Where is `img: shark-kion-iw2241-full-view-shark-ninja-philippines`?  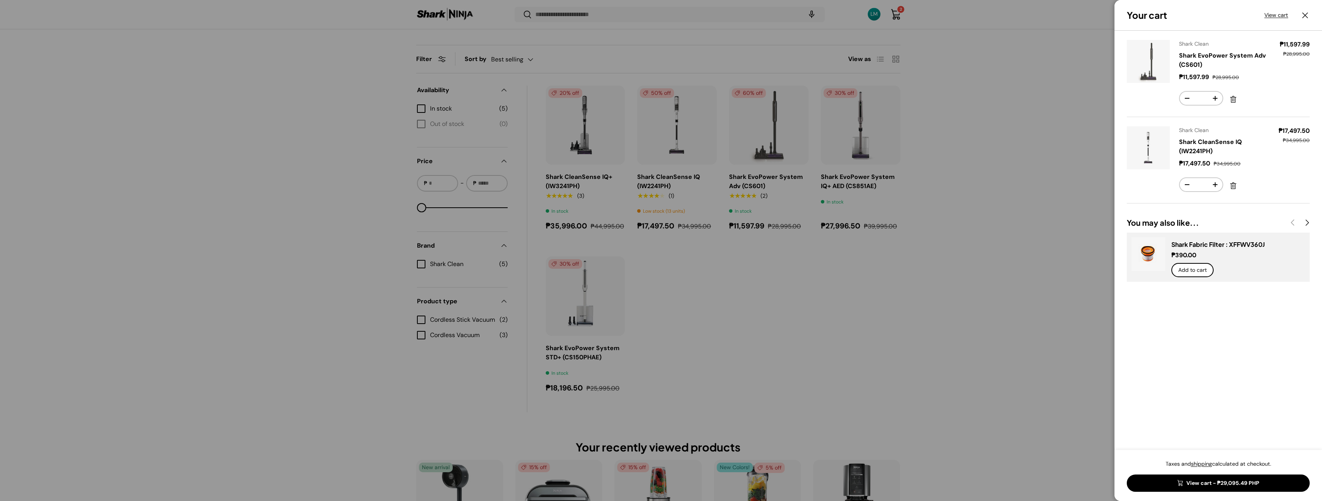
img: shark-kion-iw2241-full-view-shark-ninja-philippines is located at coordinates (1148, 148).